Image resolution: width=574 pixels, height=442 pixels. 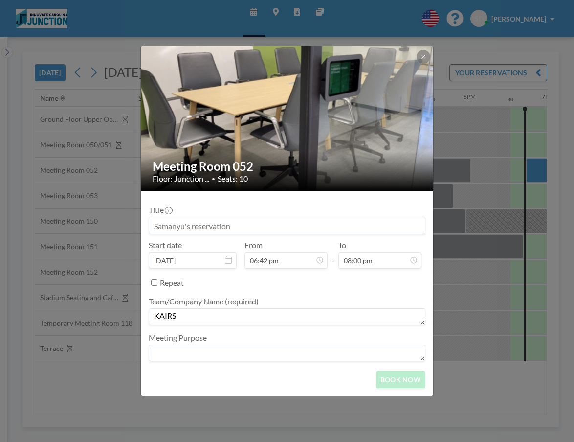 I want to click on label: Team/Company Name (required), so click(x=203, y=301).